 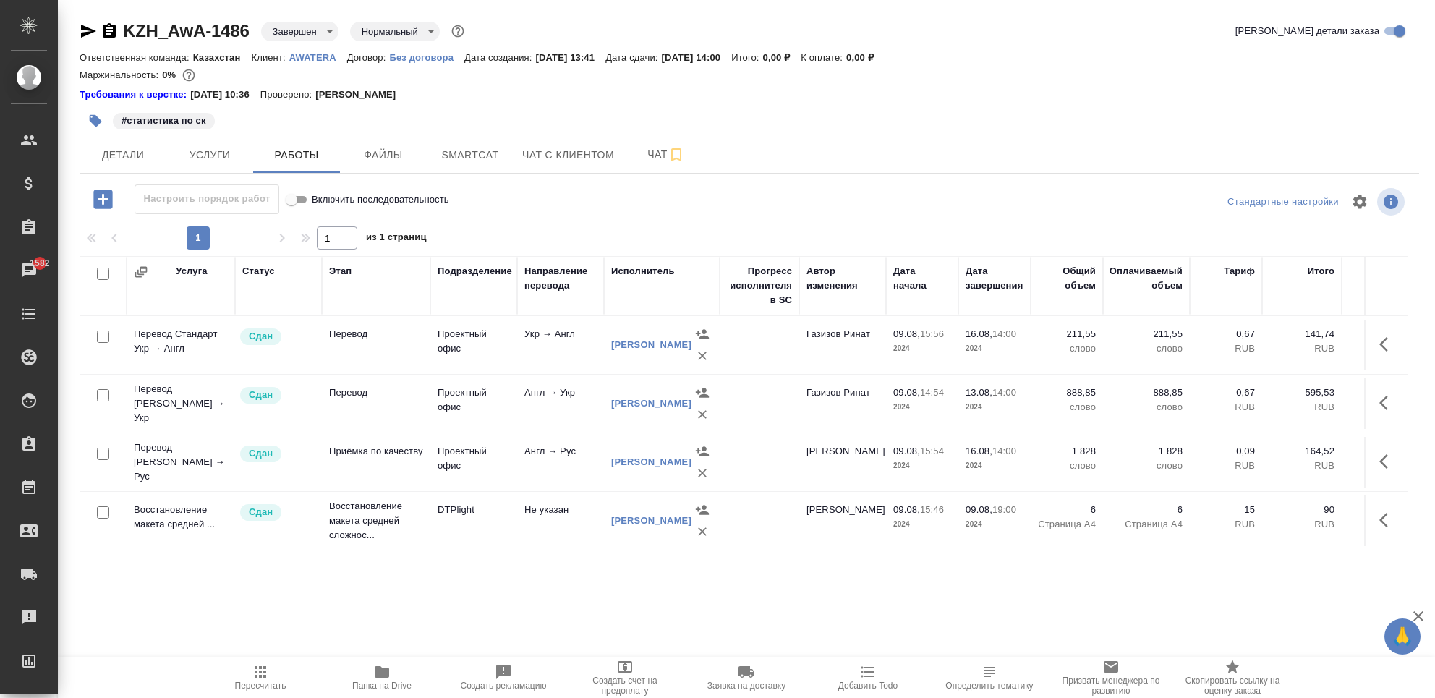 I want to click on div: Прогресс исполнителя в SC, so click(x=759, y=286).